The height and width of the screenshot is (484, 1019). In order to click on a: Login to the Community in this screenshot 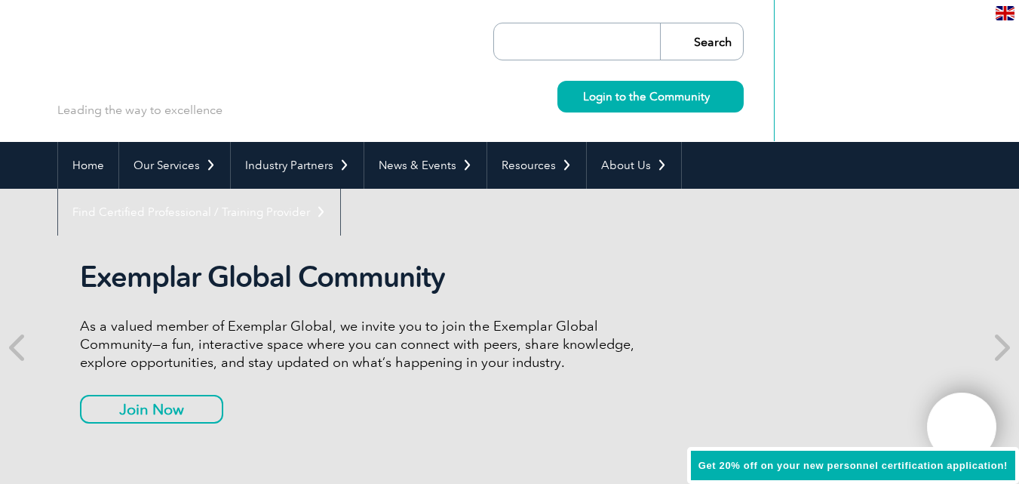, I will do `click(650, 97)`.